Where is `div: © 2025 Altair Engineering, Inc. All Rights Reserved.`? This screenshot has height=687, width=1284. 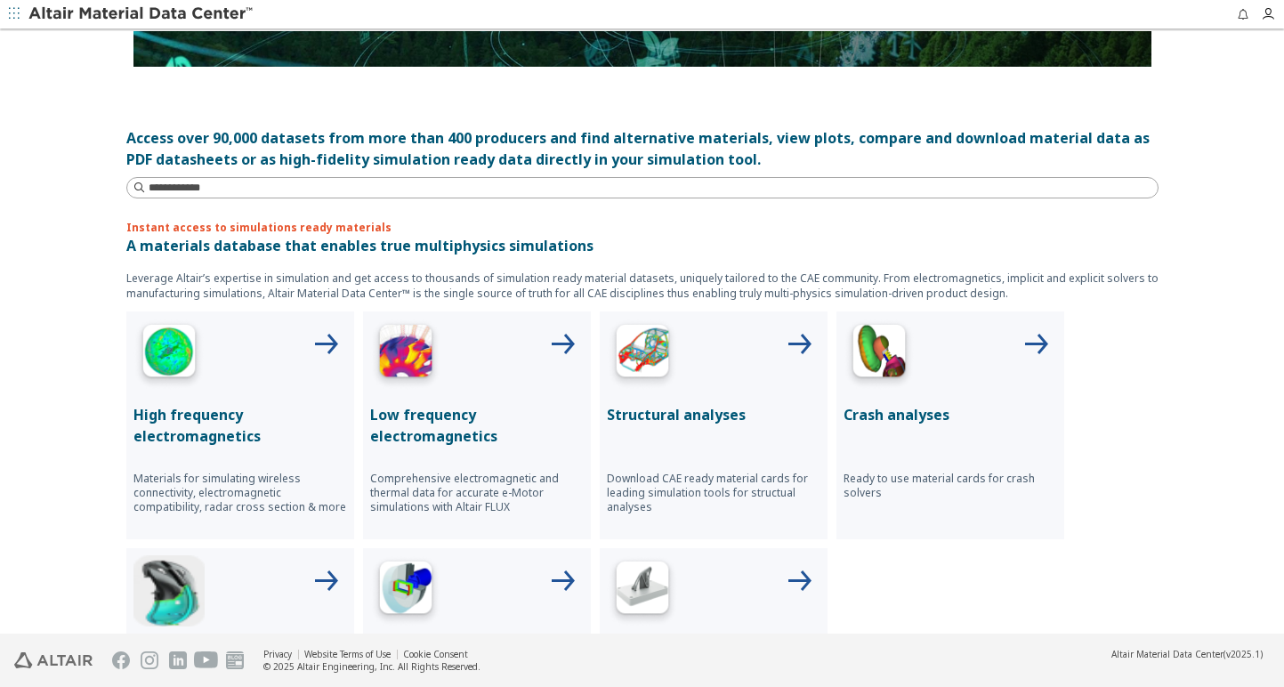 div: © 2025 Altair Engineering, Inc. All Rights Reserved. is located at coordinates (372, 667).